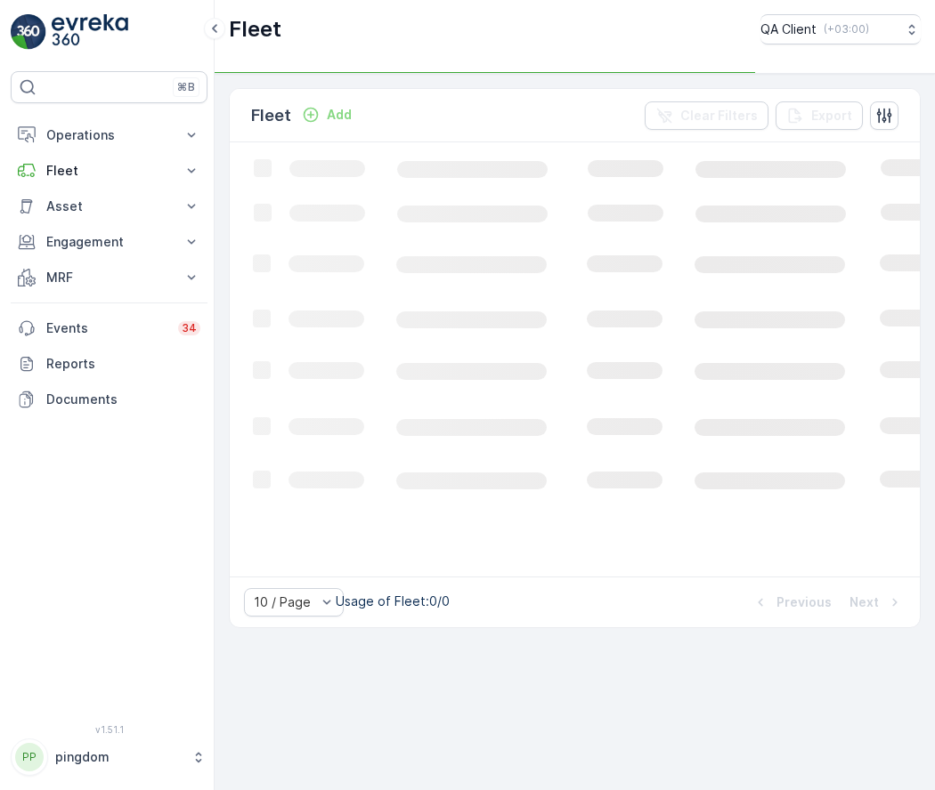 This screenshot has width=935, height=790. I want to click on p: Reports, so click(123, 364).